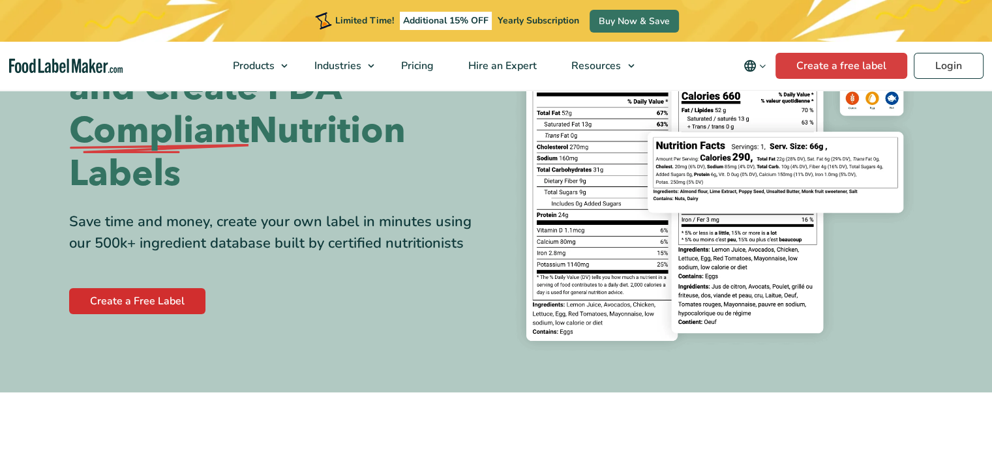  I want to click on a: Create a Free Label, so click(137, 301).